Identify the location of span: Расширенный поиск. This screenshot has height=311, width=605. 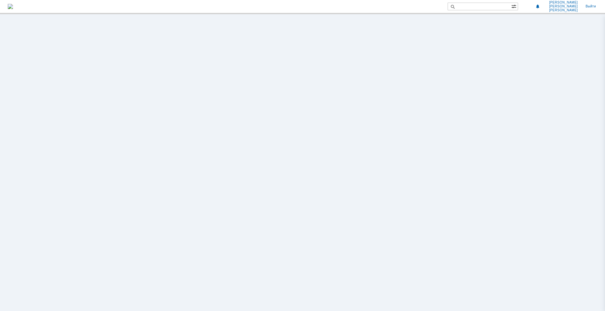
(514, 6).